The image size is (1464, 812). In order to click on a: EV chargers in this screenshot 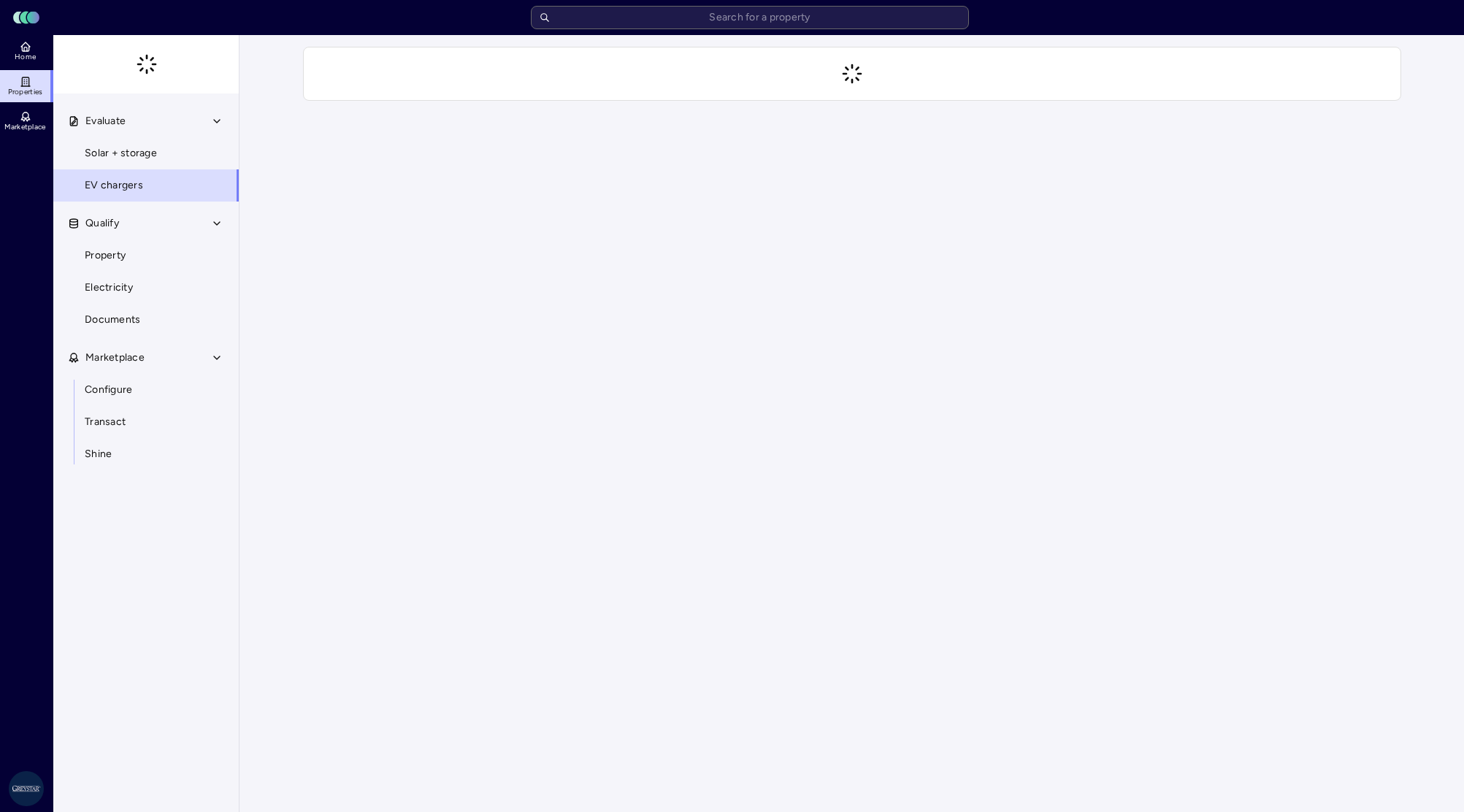, I will do `click(146, 185)`.